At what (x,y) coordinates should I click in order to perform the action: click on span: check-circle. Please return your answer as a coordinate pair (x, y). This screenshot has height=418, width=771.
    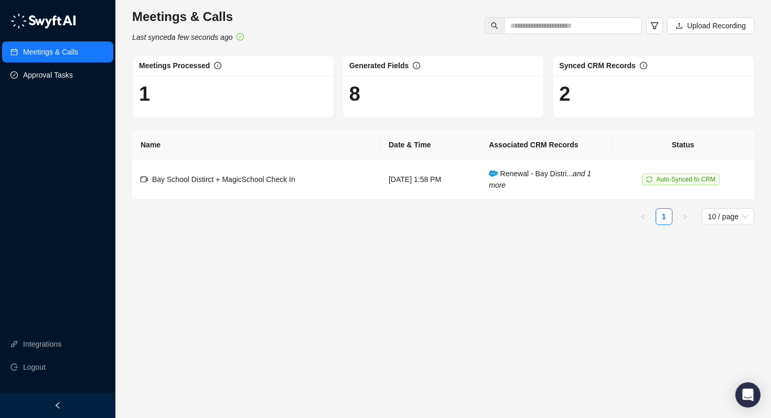
    Looking at the image, I should click on (240, 37).